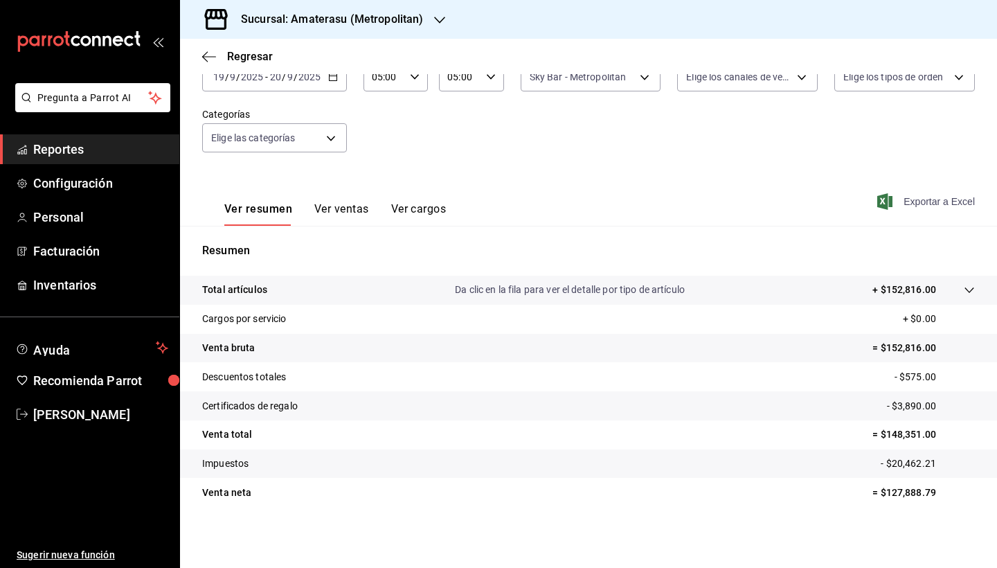 This screenshot has height=568, width=997. What do you see at coordinates (419, 214) in the screenshot?
I see `button: Ver cargos` at bounding box center [419, 214].